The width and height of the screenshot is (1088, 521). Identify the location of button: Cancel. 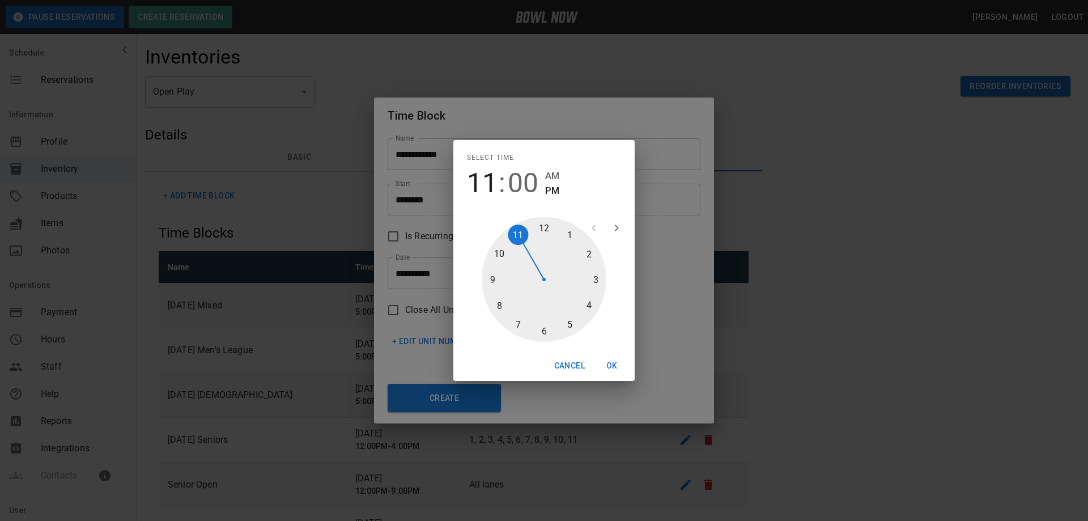
(570, 366).